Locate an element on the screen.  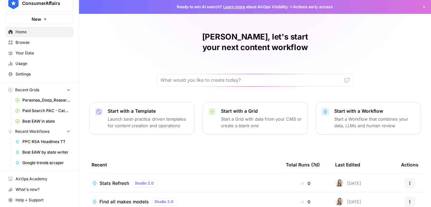
button: What's new? is located at coordinates (39, 189).